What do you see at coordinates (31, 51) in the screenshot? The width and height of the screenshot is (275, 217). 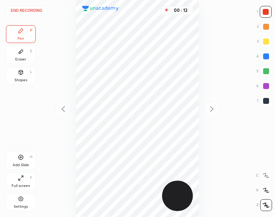 I see `div: E` at bounding box center [31, 51].